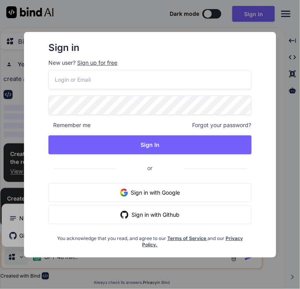 The image size is (300, 289). Describe the element at coordinates (124, 192) in the screenshot. I see `img: google` at that location.